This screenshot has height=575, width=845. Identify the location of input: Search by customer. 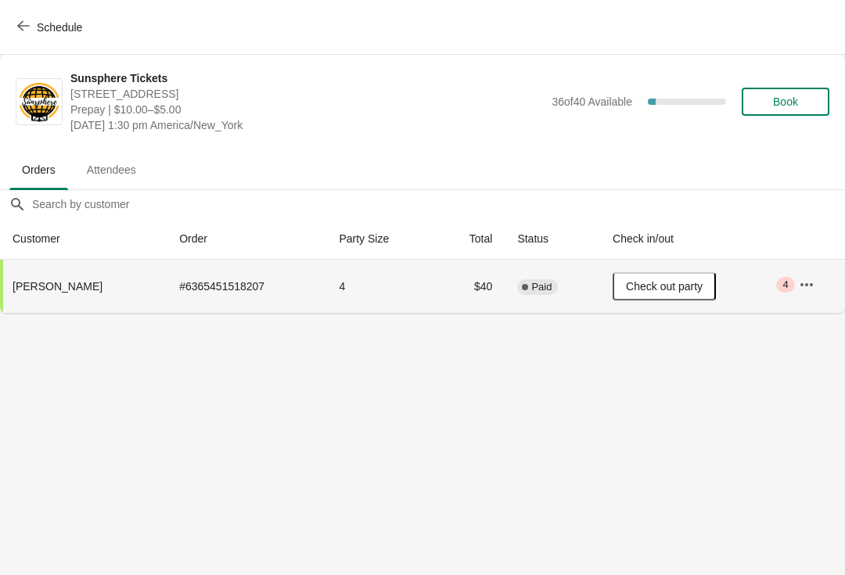
(438, 204).